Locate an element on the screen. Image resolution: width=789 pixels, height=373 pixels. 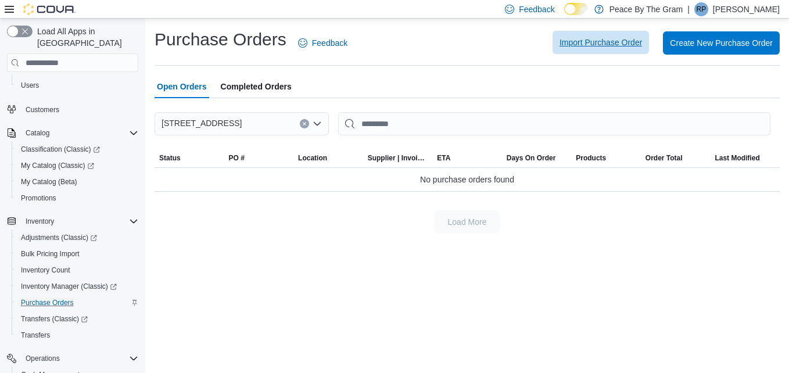
button: Operations is located at coordinates (42, 358).